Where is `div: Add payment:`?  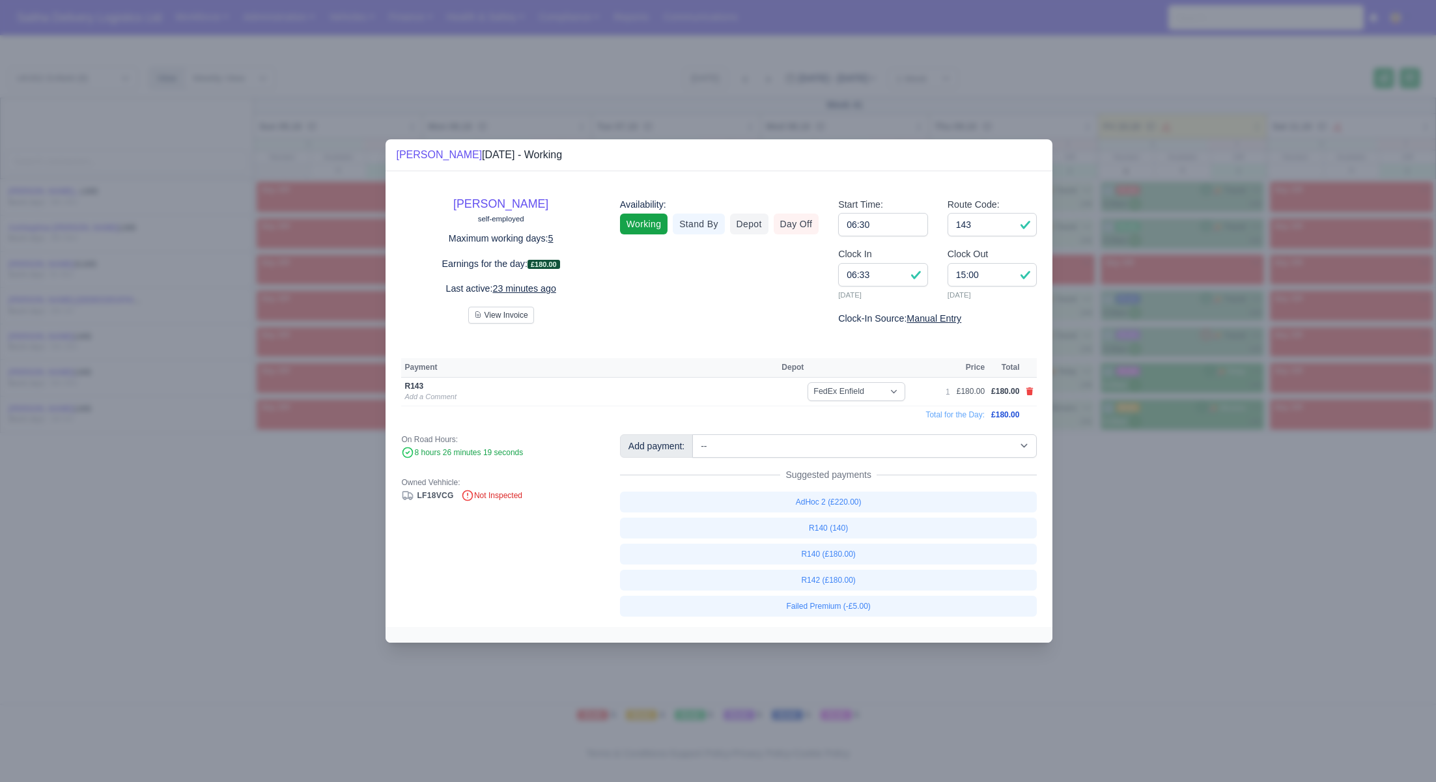 div: Add payment: is located at coordinates (656, 446).